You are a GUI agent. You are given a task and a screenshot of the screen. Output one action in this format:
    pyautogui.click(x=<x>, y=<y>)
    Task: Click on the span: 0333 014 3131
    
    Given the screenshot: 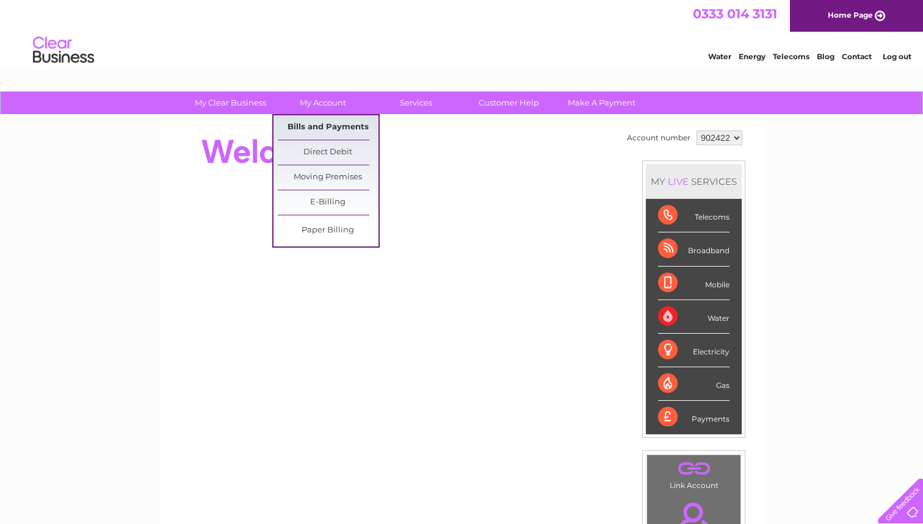 What is the action you would take?
    pyautogui.click(x=735, y=13)
    